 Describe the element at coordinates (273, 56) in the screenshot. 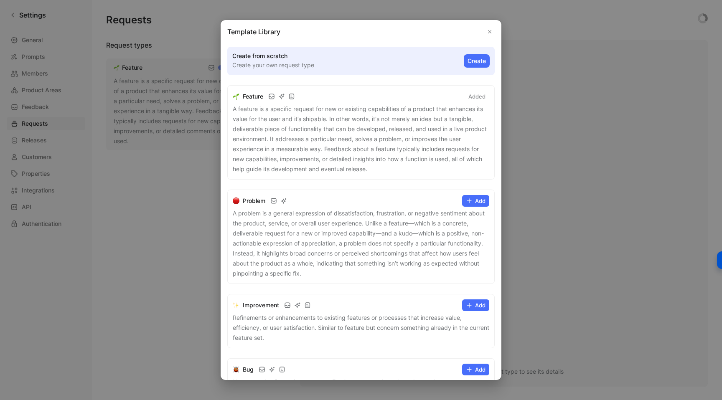

I see `h3: Create from scratch` at that location.